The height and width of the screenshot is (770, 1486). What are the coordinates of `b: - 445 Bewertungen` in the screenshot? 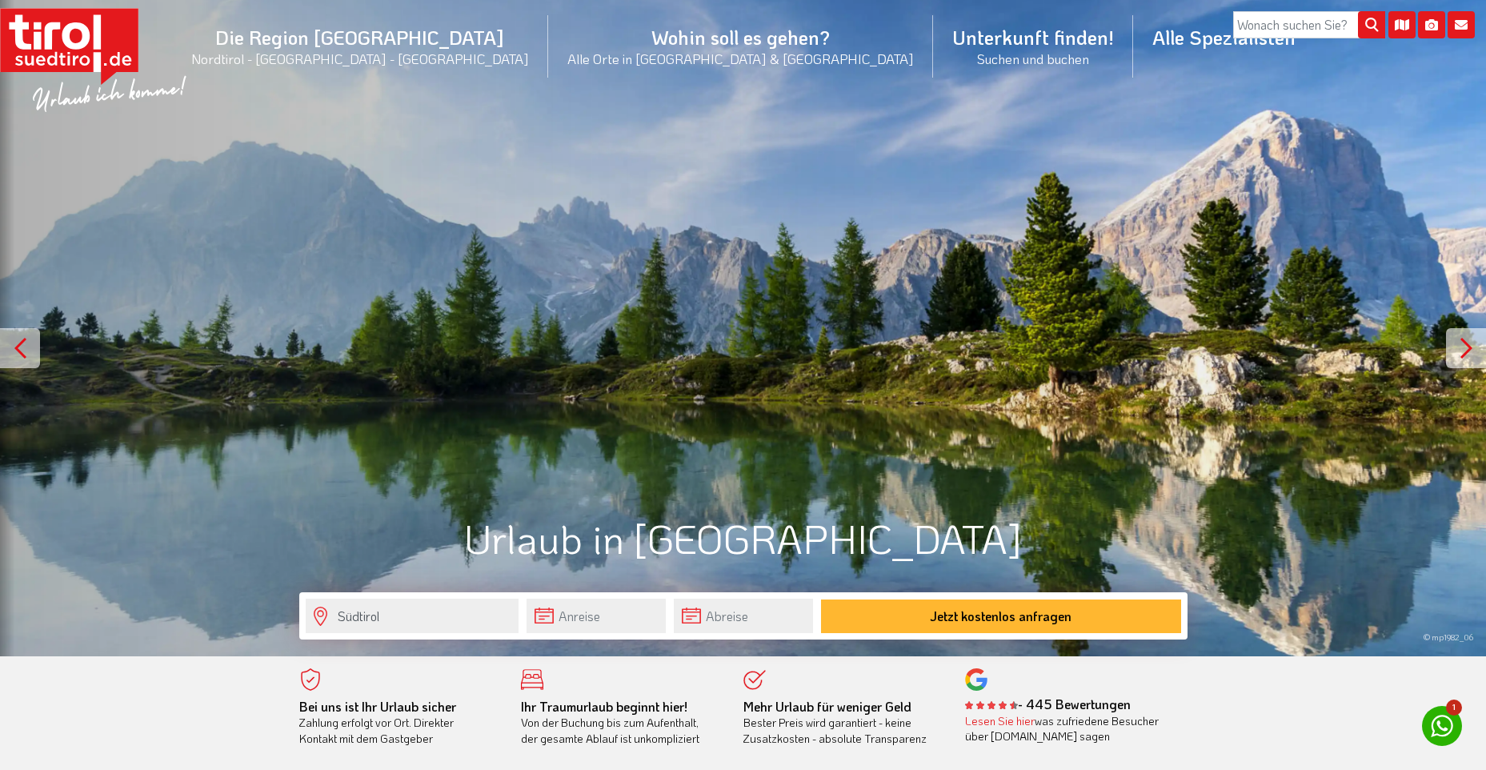 It's located at (1048, 703).